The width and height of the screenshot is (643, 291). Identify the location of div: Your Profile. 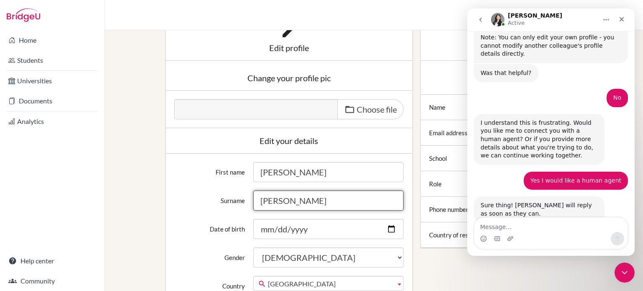
(501, 48).